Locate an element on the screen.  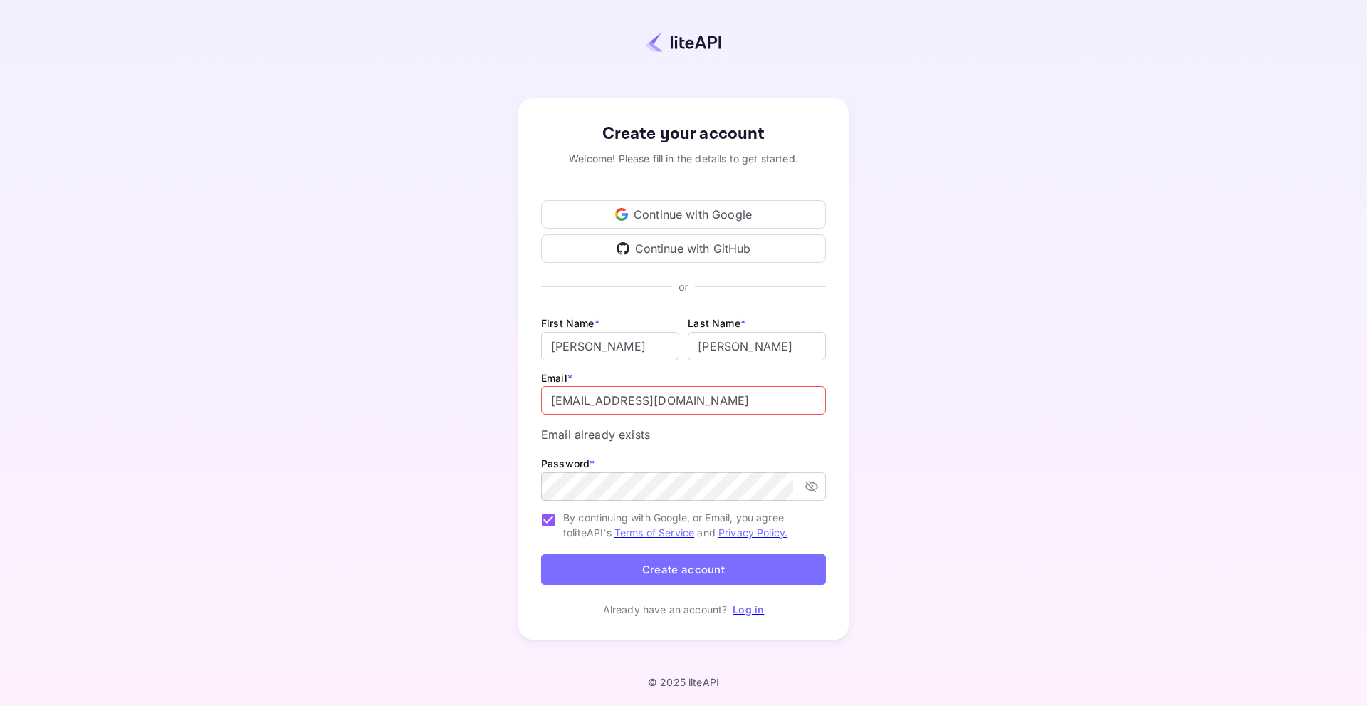
img: liteapi is located at coordinates (684, 42).